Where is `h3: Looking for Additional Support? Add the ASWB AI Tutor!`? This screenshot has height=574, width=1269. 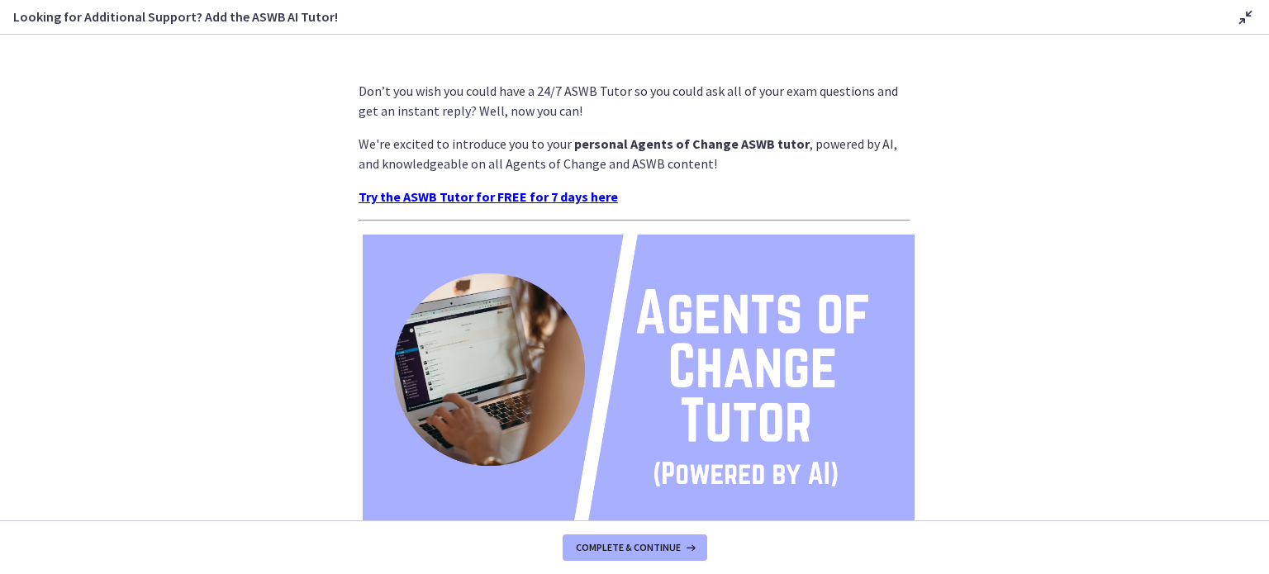 h3: Looking for Additional Support? Add the ASWB AI Tutor! is located at coordinates (611, 17).